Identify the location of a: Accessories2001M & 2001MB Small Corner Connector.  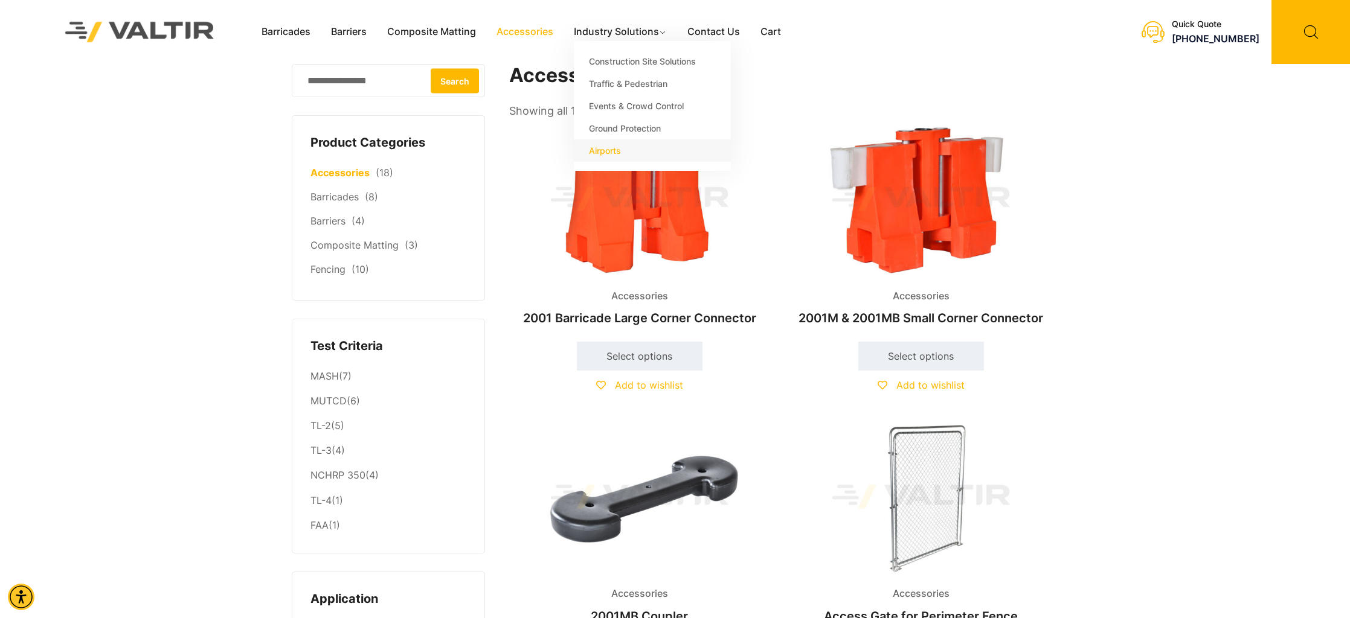
(921, 226).